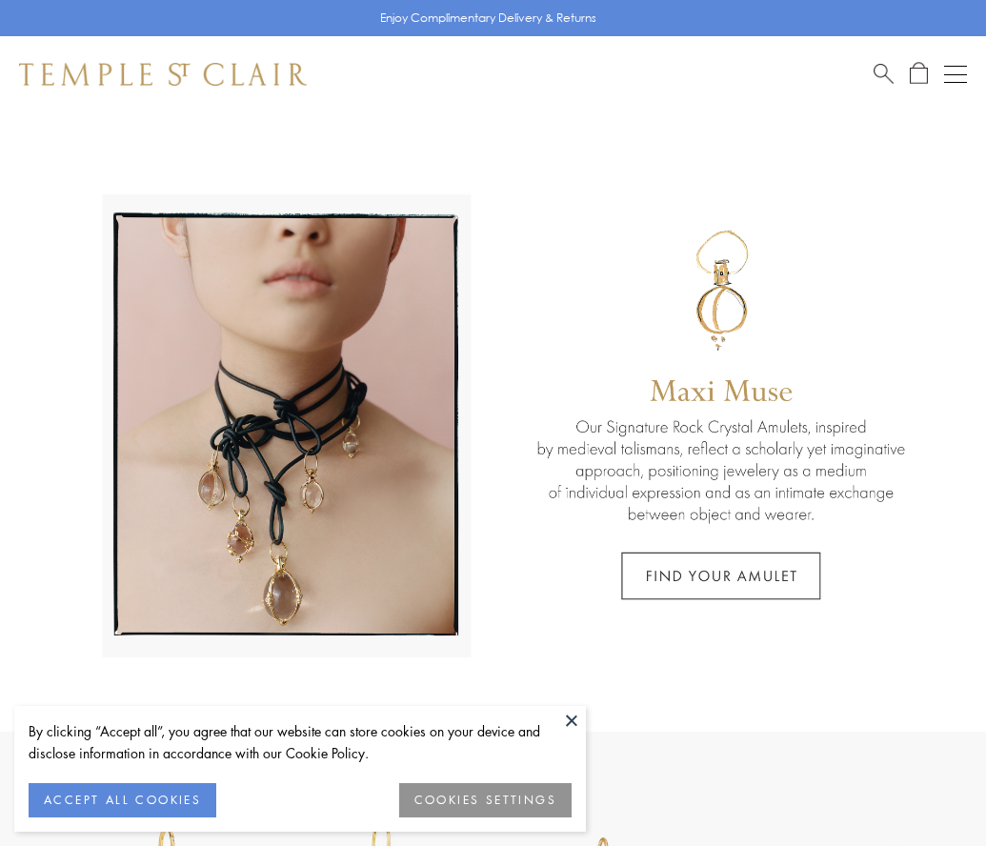 This screenshot has width=986, height=846. Describe the element at coordinates (163, 74) in the screenshot. I see `img: Temple St. Clair` at that location.